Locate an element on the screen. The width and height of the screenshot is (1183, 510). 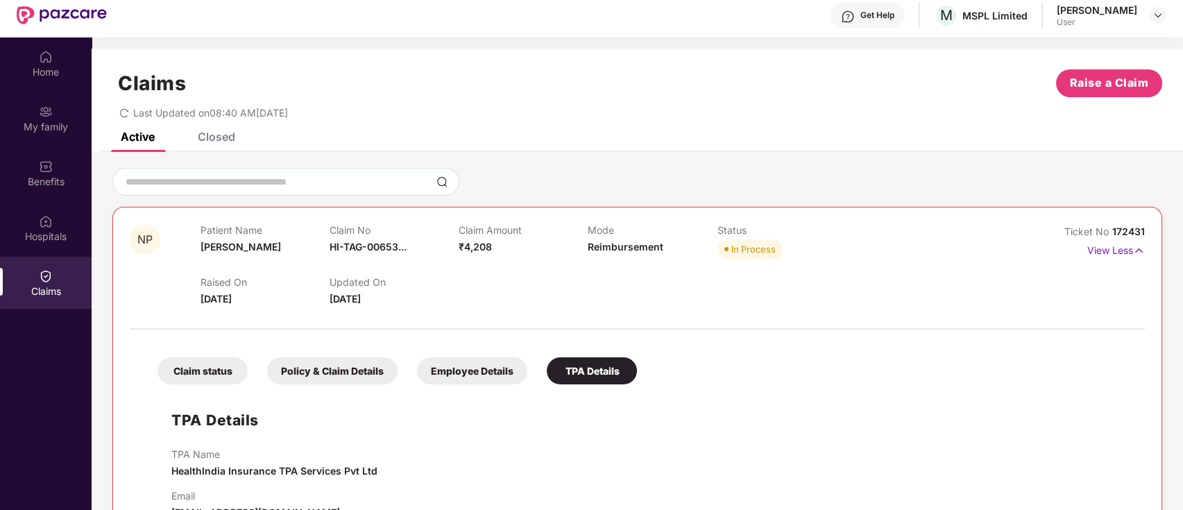
p: TPA Name is located at coordinates (274, 454).